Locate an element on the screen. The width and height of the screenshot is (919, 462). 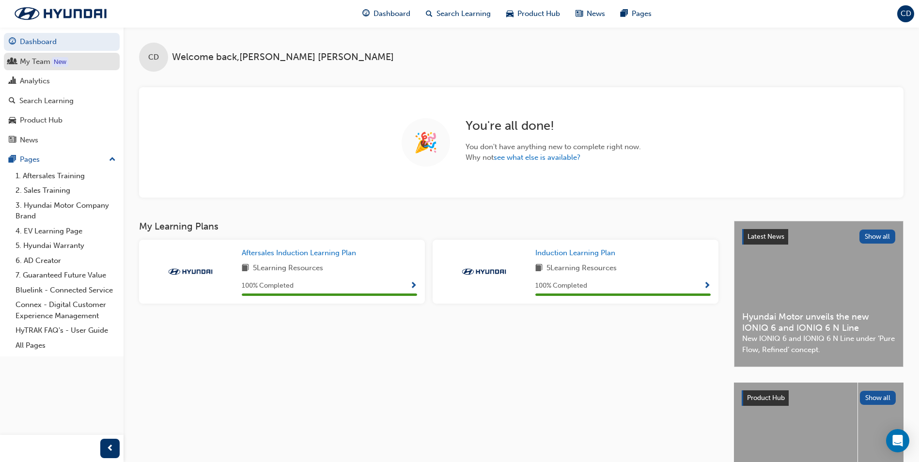
button: CD is located at coordinates (905, 14).